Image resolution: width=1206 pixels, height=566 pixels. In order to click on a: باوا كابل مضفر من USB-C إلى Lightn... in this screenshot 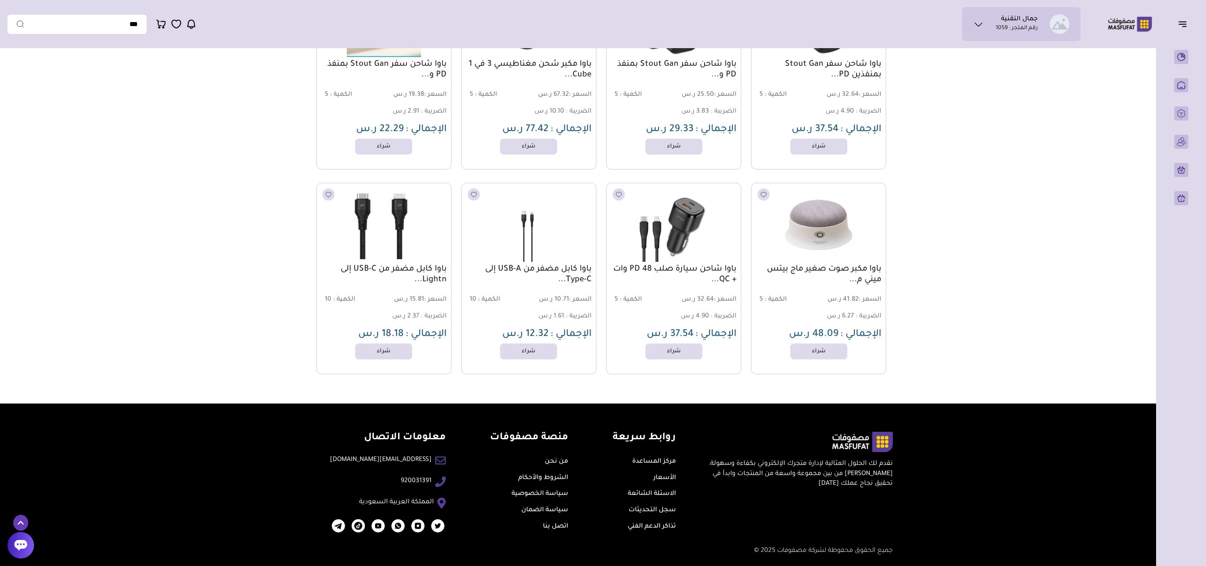, I will do `click(384, 275)`.